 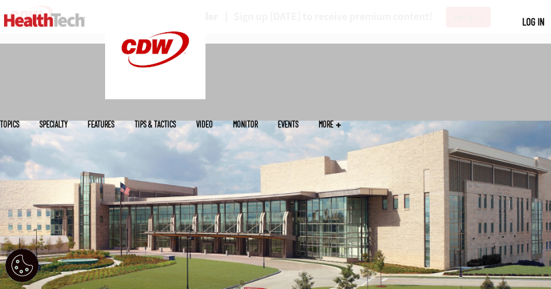 I want to click on button: Open Preferences, so click(x=22, y=265).